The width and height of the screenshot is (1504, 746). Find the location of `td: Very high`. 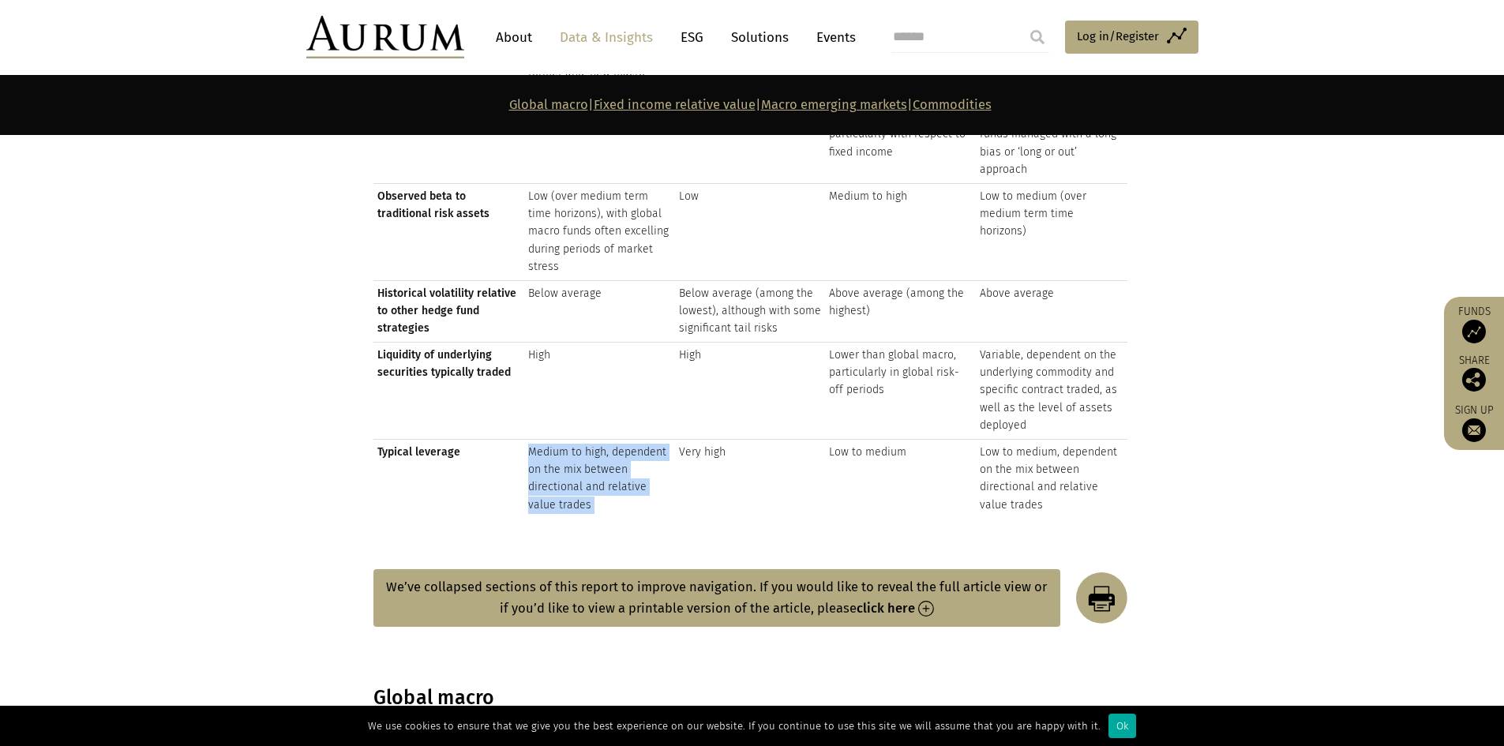

td: Very high is located at coordinates (750, 478).